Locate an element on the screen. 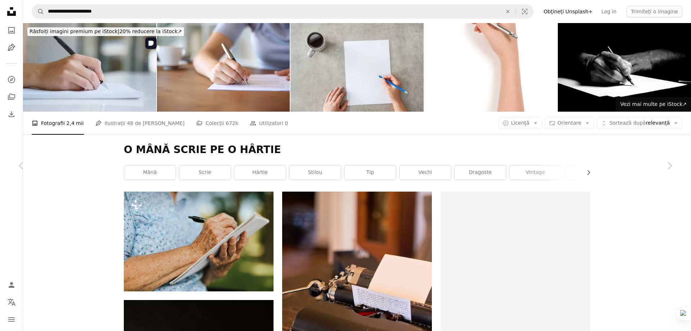 The image size is (691, 331). a: Fotografii is located at coordinates (12, 30).